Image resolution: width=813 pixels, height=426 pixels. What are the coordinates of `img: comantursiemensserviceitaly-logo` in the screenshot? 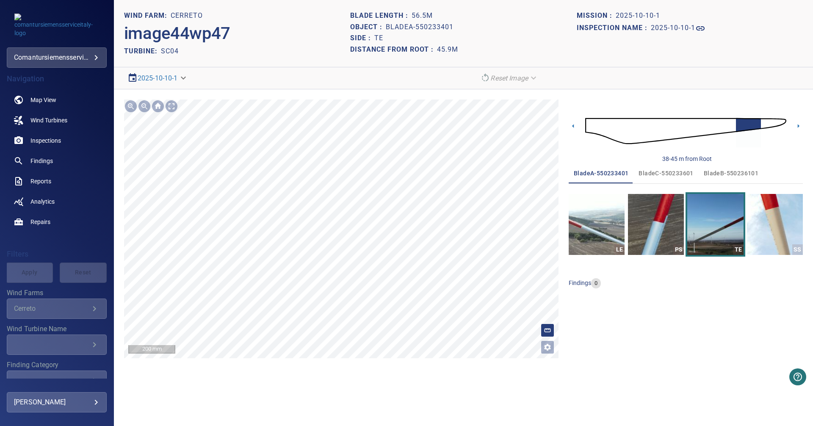 It's located at (57, 25).